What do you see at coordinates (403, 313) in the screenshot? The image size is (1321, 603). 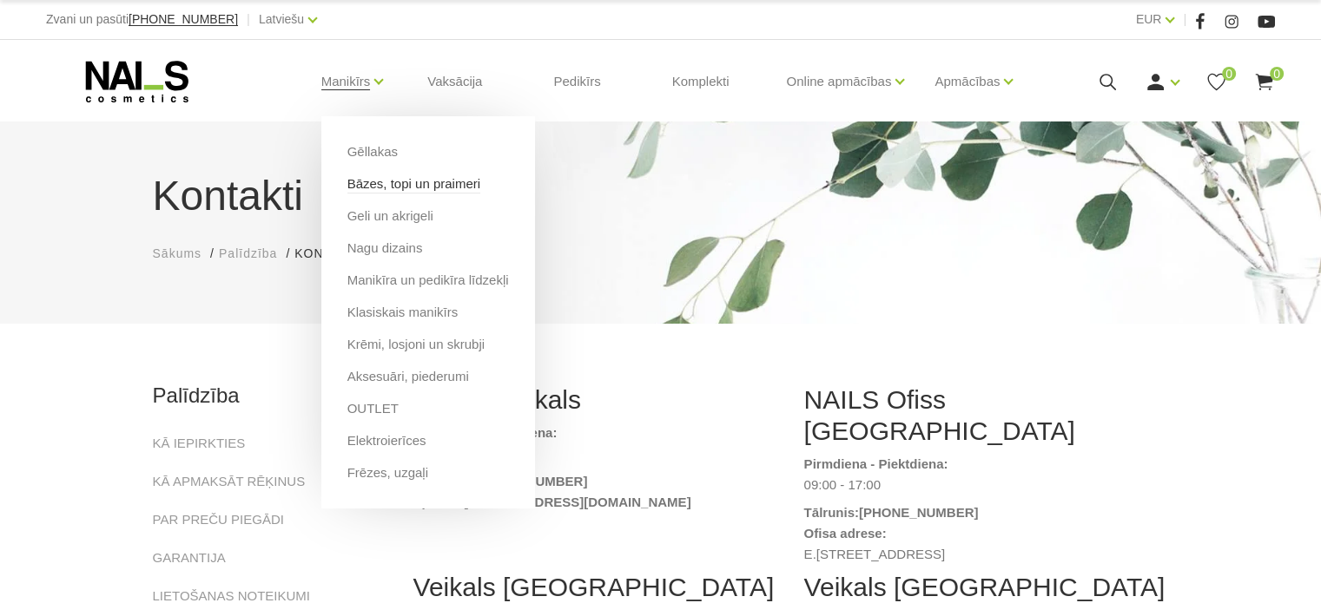 I see `a: Klasiskais manikīrs` at bounding box center [403, 313].